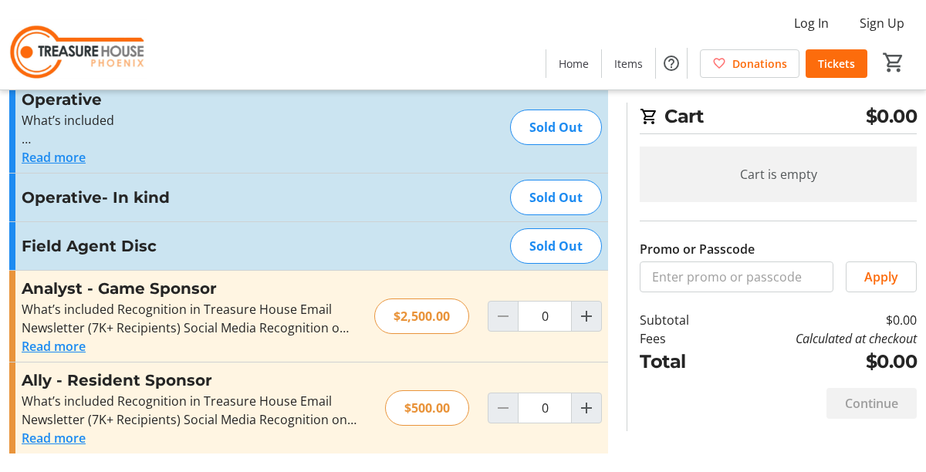 This screenshot has height=472, width=926. I want to click on h3: Operative- In kind, so click(190, 198).